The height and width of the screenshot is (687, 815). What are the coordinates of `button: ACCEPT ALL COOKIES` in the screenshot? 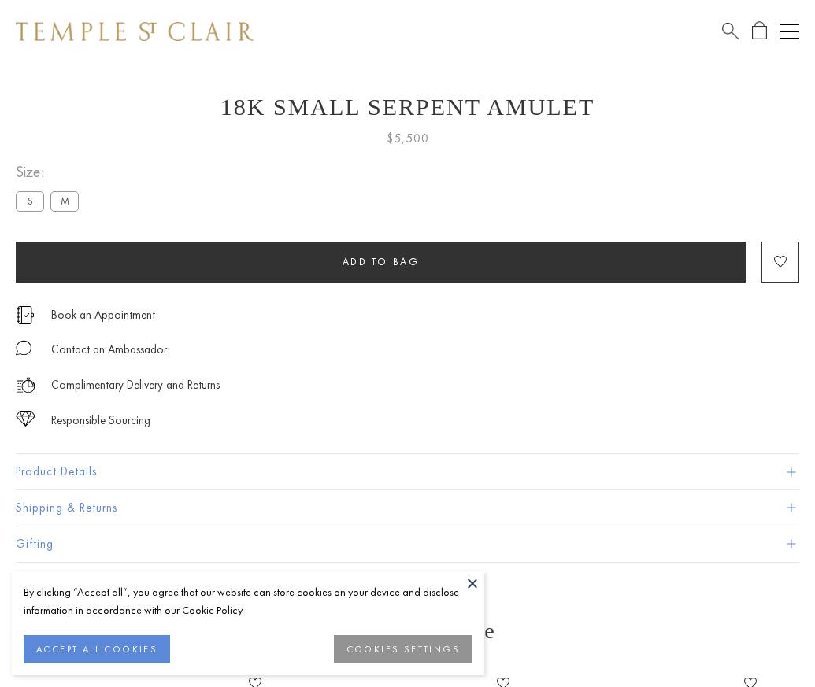 It's located at (97, 650).